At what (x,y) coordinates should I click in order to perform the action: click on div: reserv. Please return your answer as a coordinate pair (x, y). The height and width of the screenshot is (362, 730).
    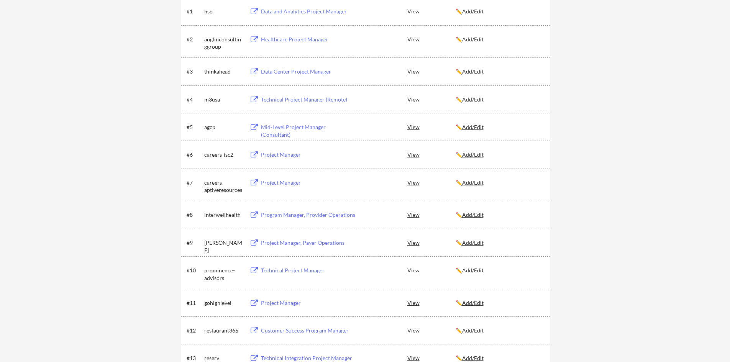
    Looking at the image, I should click on (223, 358).